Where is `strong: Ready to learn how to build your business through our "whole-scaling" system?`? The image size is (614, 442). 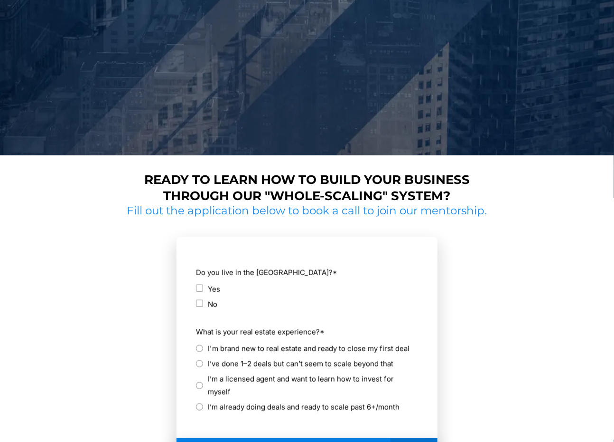
strong: Ready to learn how to build your business through our "whole-scaling" system? is located at coordinates (307, 188).